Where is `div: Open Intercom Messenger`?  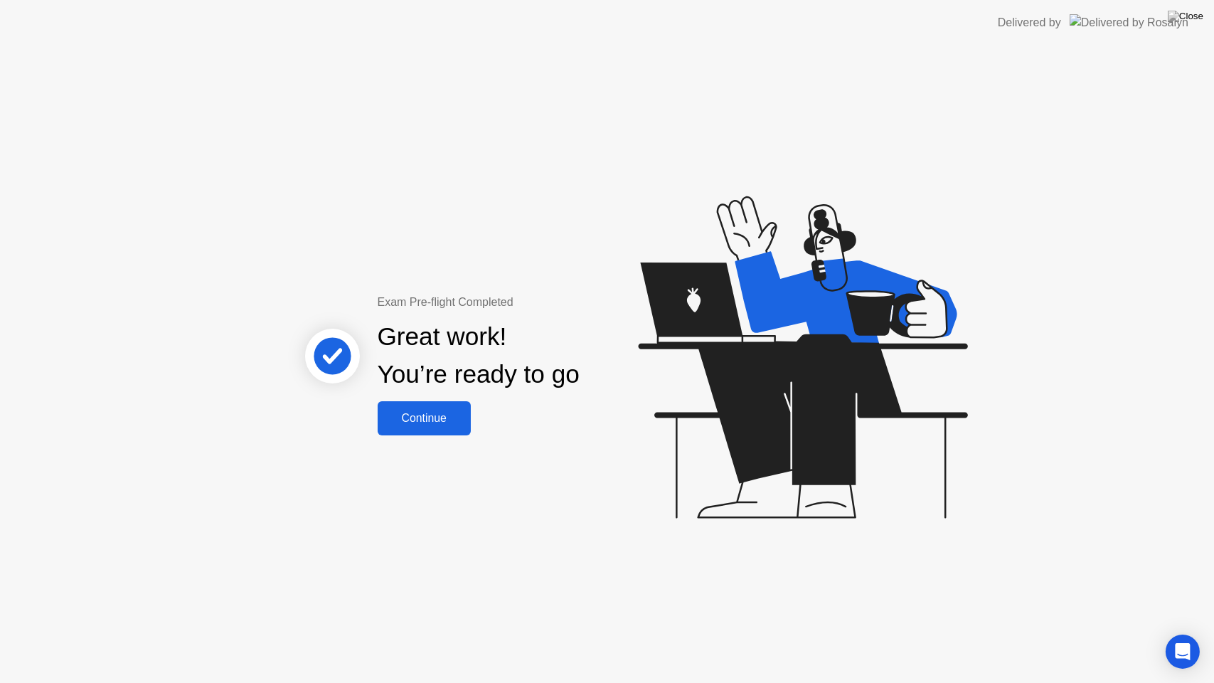
div: Open Intercom Messenger is located at coordinates (1183, 651).